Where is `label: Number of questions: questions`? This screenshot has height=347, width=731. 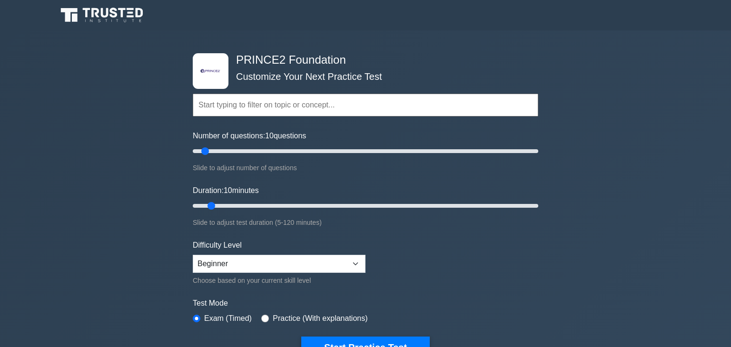
label: Number of questions: questions is located at coordinates (249, 136).